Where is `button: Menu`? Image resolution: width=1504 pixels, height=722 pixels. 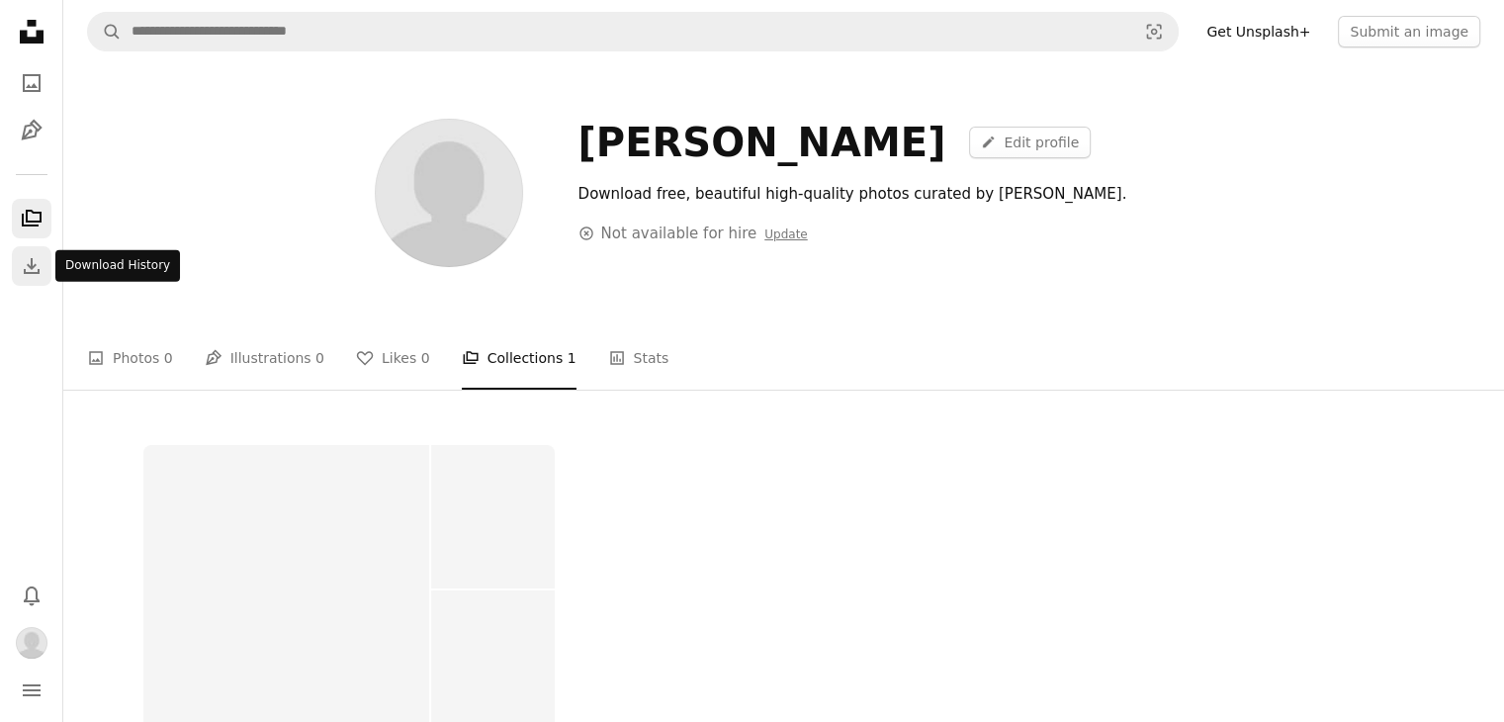 button: Menu is located at coordinates (32, 690).